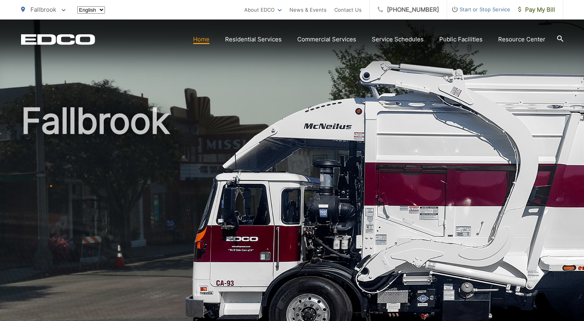 The height and width of the screenshot is (321, 584). What do you see at coordinates (263, 10) in the screenshot?
I see `a: About EDCO` at bounding box center [263, 10].